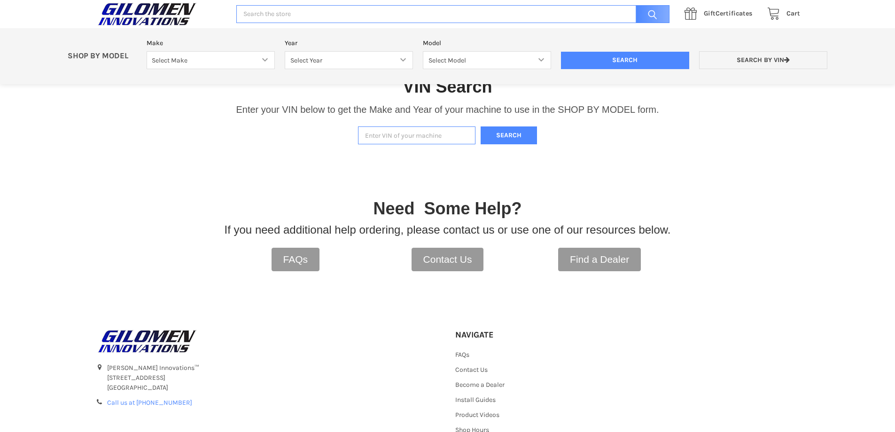 This screenshot has height=432, width=895. I want to click on label: Year, so click(349, 43).